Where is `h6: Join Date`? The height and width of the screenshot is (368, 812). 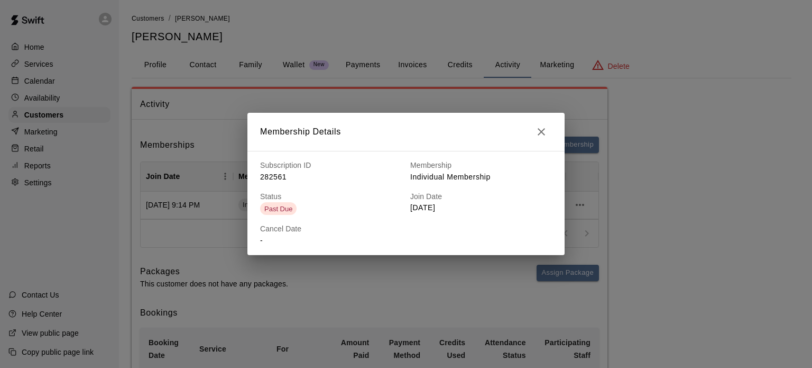
h6: Join Date is located at coordinates (481, 197).